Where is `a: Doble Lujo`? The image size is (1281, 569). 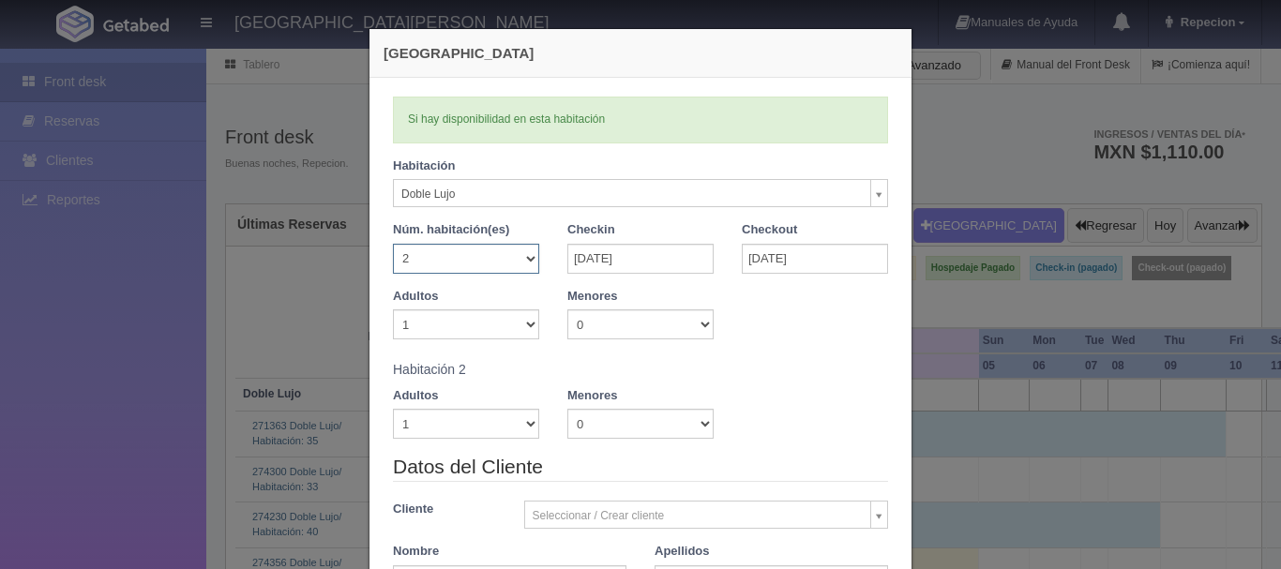 a: Doble Lujo is located at coordinates (640, 193).